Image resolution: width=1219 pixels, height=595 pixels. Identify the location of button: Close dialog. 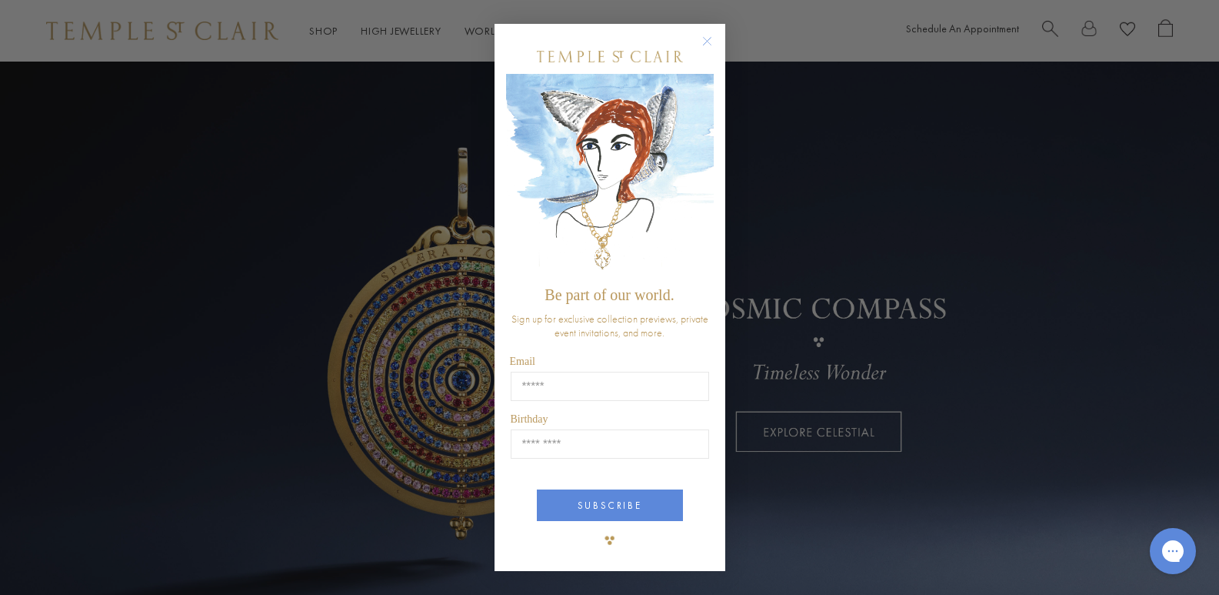
(715, 48).